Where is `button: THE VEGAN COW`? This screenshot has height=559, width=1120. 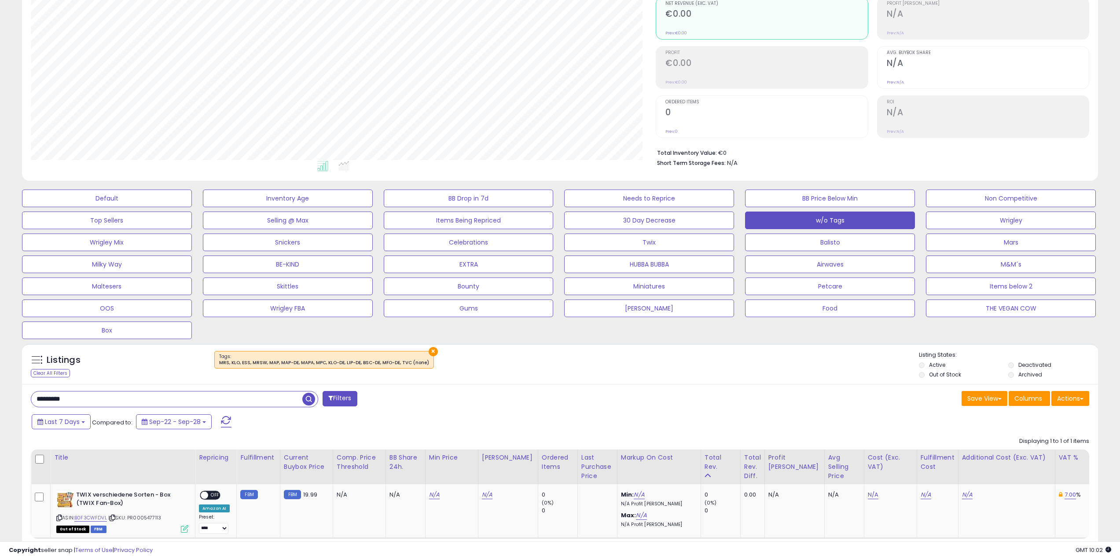
button: THE VEGAN COW is located at coordinates (1010, 308).